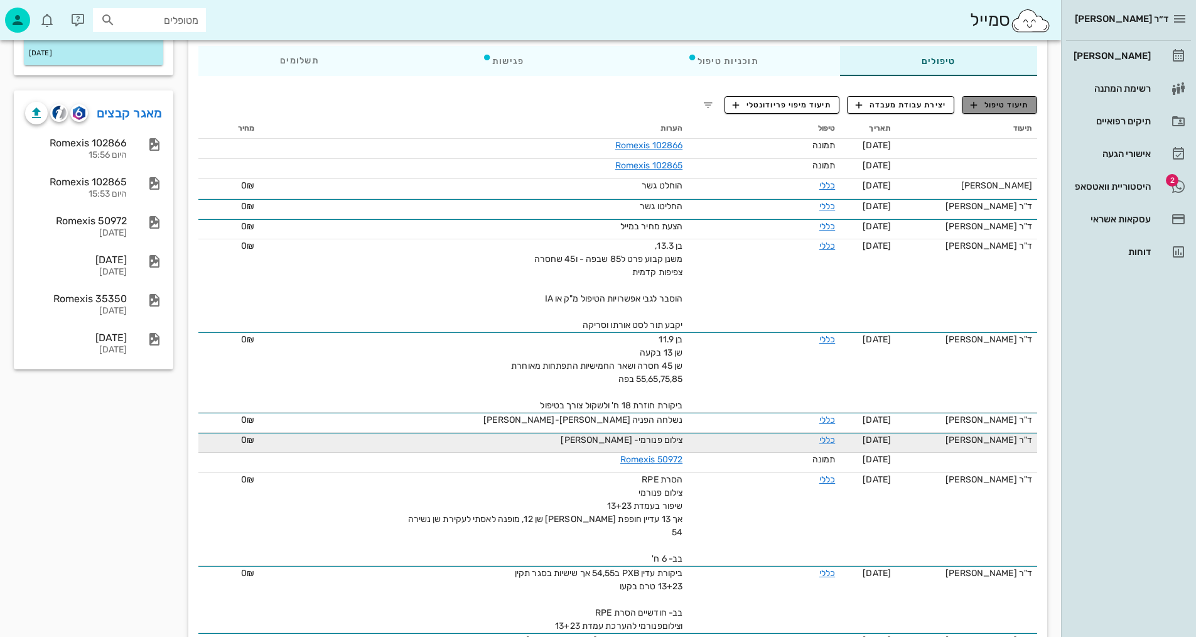 This screenshot has width=1196, height=637. What do you see at coordinates (782, 105) in the screenshot?
I see `span: תיעוד מיפוי פריודונטלי` at bounding box center [782, 105].